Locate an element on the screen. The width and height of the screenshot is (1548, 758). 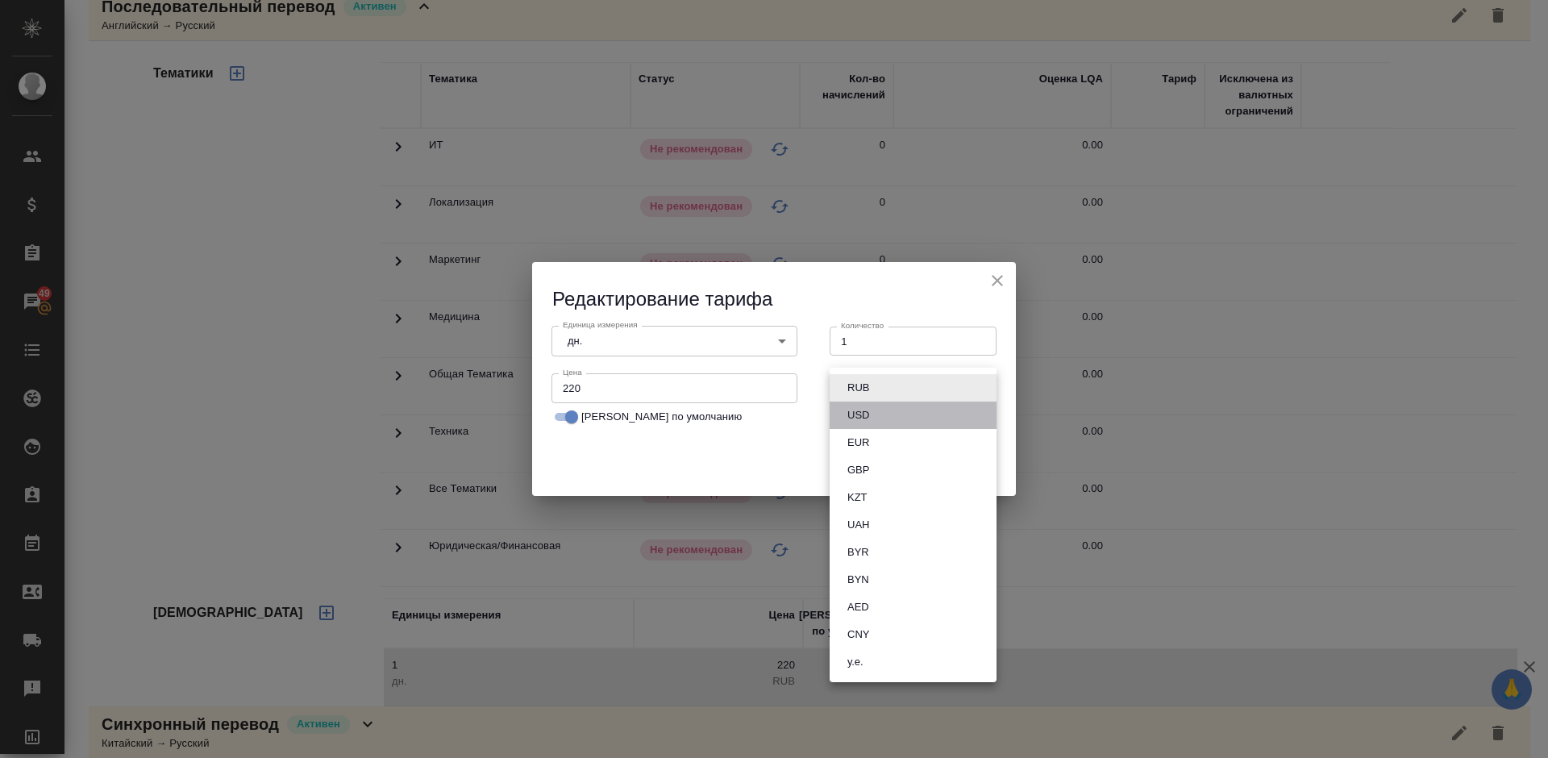
button: RUB is located at coordinates (858, 388).